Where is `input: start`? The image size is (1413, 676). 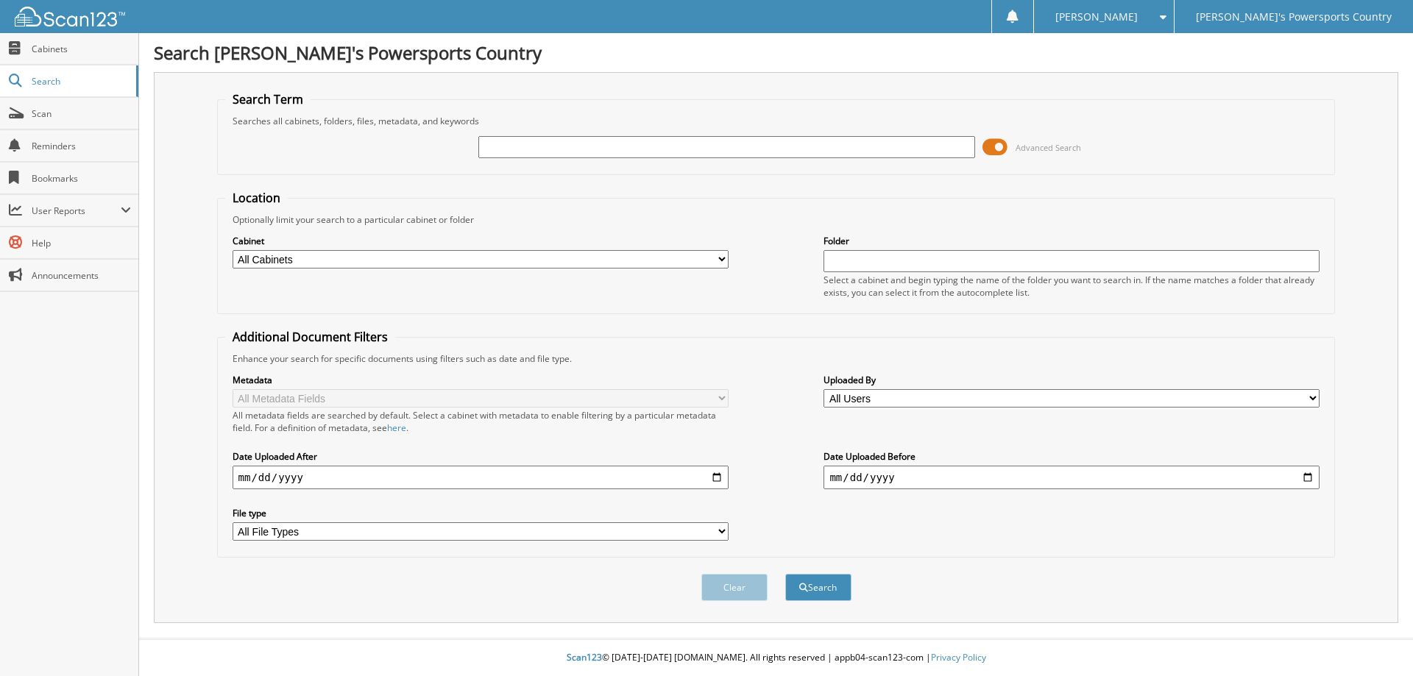 input: start is located at coordinates (480, 477).